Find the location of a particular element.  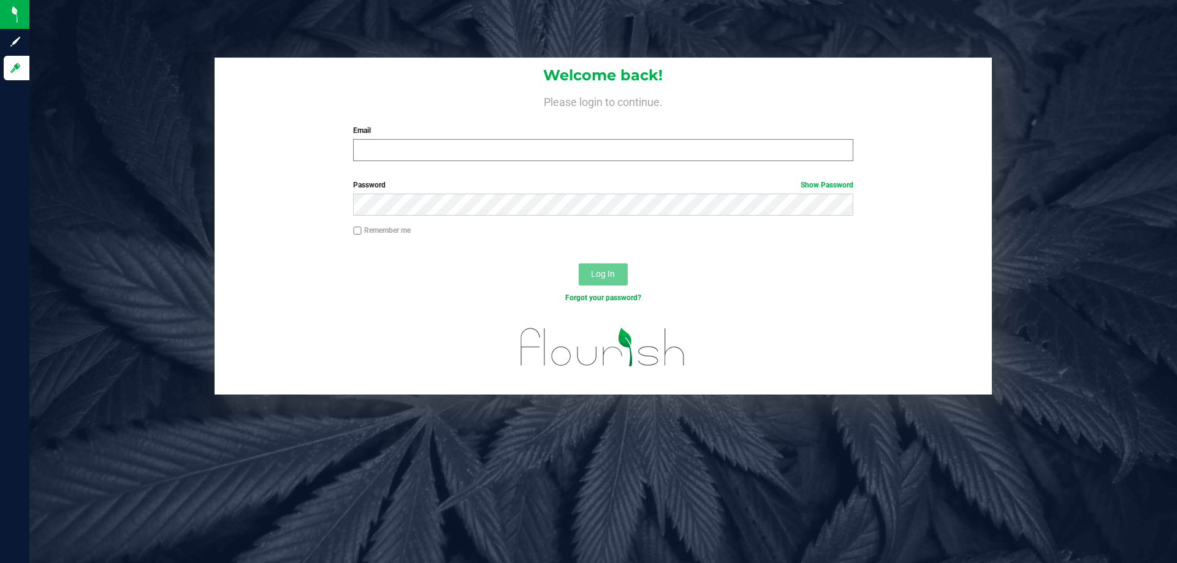

label: Remember me is located at coordinates (382, 230).